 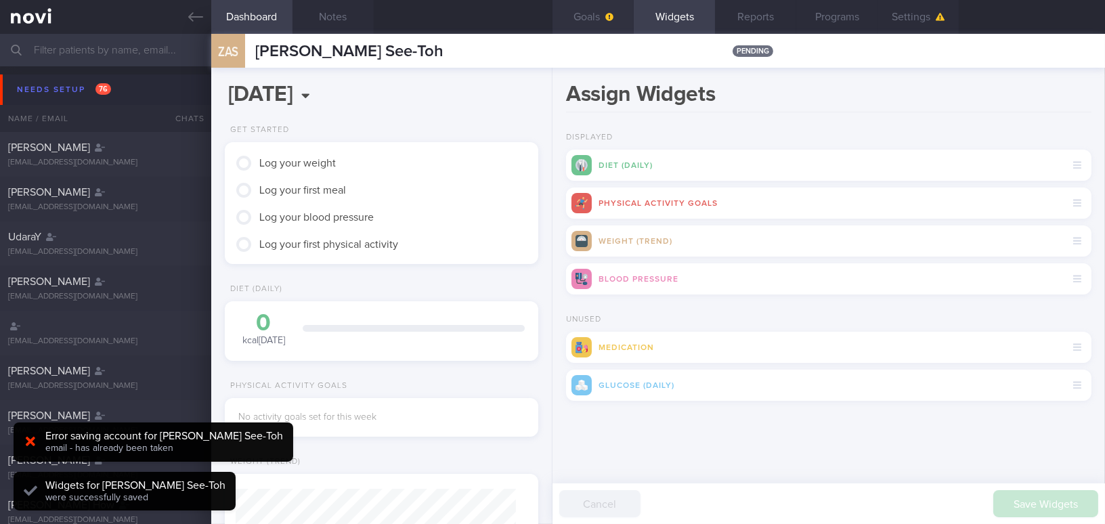 I want to click on div: 0, so click(x=263, y=323).